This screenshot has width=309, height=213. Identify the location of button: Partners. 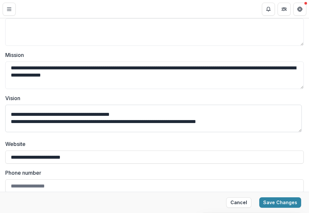
(284, 9).